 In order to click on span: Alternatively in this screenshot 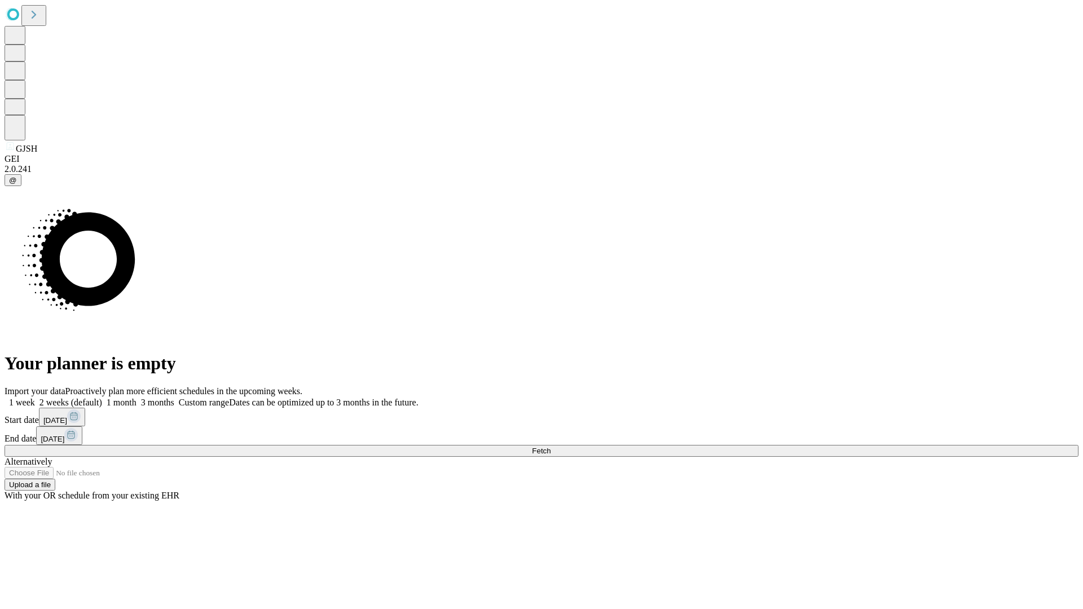, I will do `click(28, 461)`.